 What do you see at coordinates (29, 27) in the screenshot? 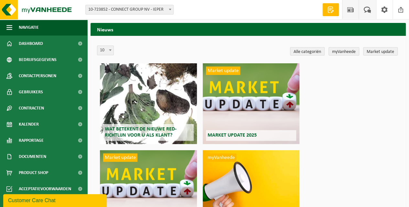
I see `span: Navigatie` at bounding box center [29, 27].